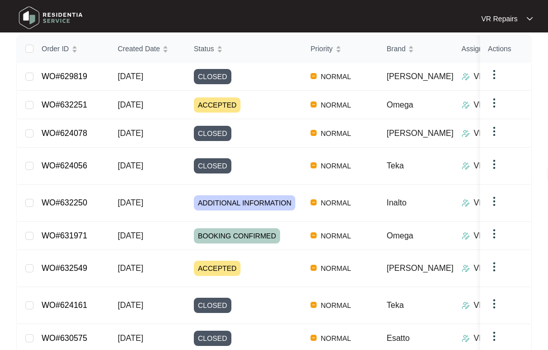 The image size is (548, 350). What do you see at coordinates (64, 165) in the screenshot?
I see `a: WO#624056` at bounding box center [64, 165].